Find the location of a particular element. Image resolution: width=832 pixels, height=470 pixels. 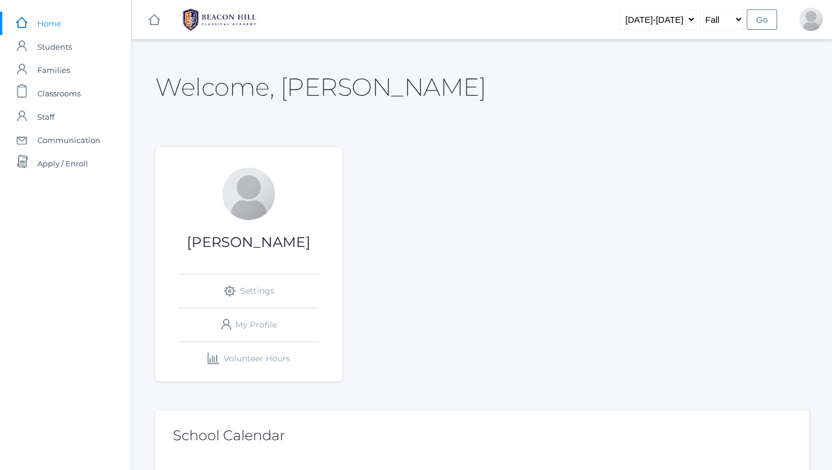

span: Students is located at coordinates (54, 47).